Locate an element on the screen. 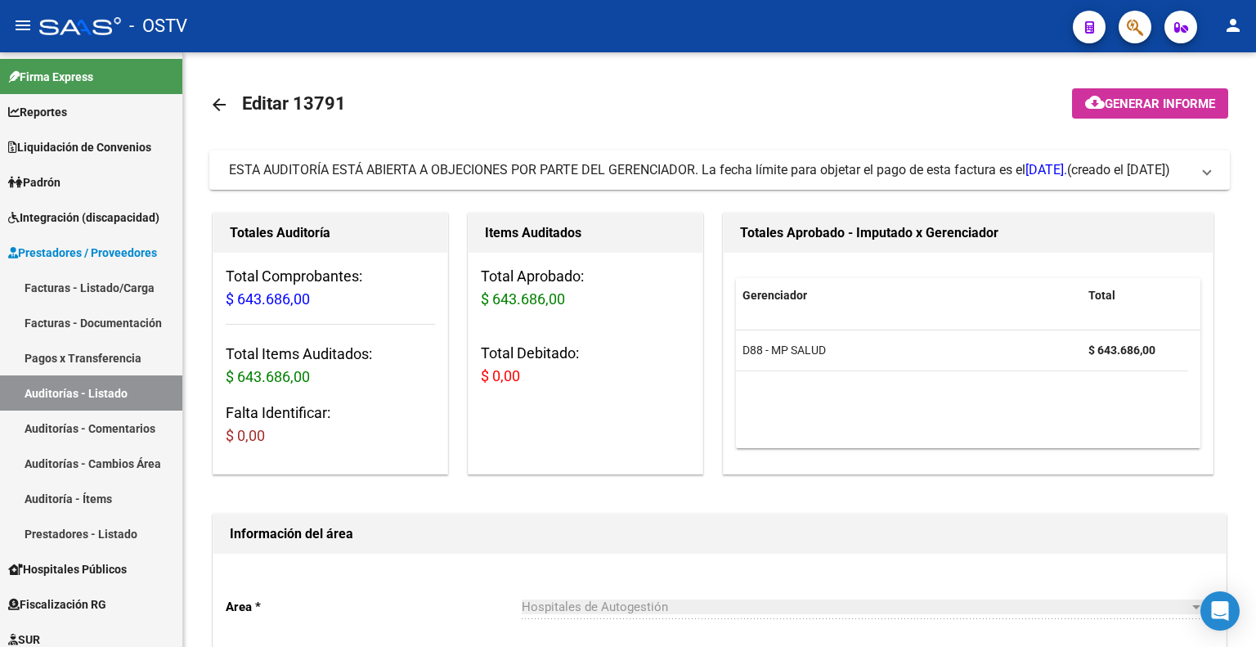  span: Reportes is located at coordinates (38, 112).